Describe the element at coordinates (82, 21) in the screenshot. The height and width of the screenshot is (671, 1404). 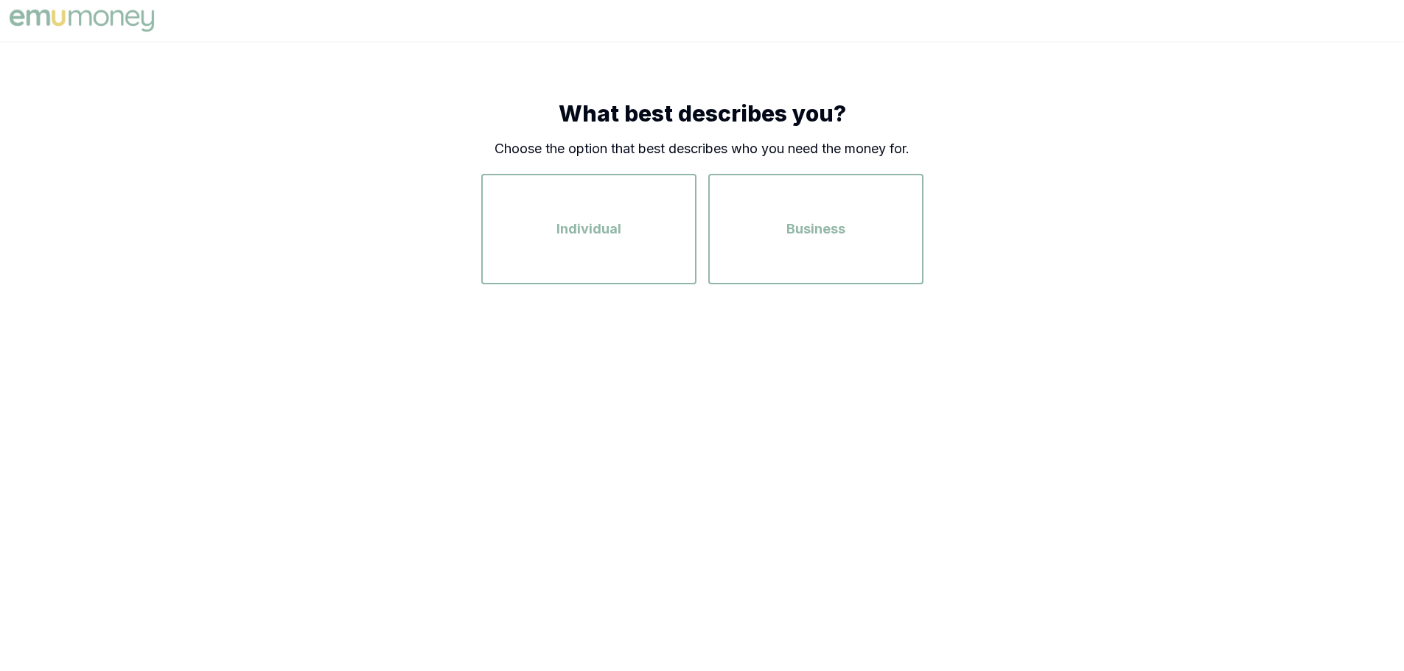
I see `img: Emu Money` at that location.